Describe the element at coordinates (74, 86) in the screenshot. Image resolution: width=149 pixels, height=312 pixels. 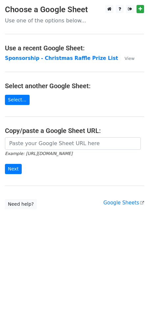
I see `h4: Select another Google Sheet:` at that location.